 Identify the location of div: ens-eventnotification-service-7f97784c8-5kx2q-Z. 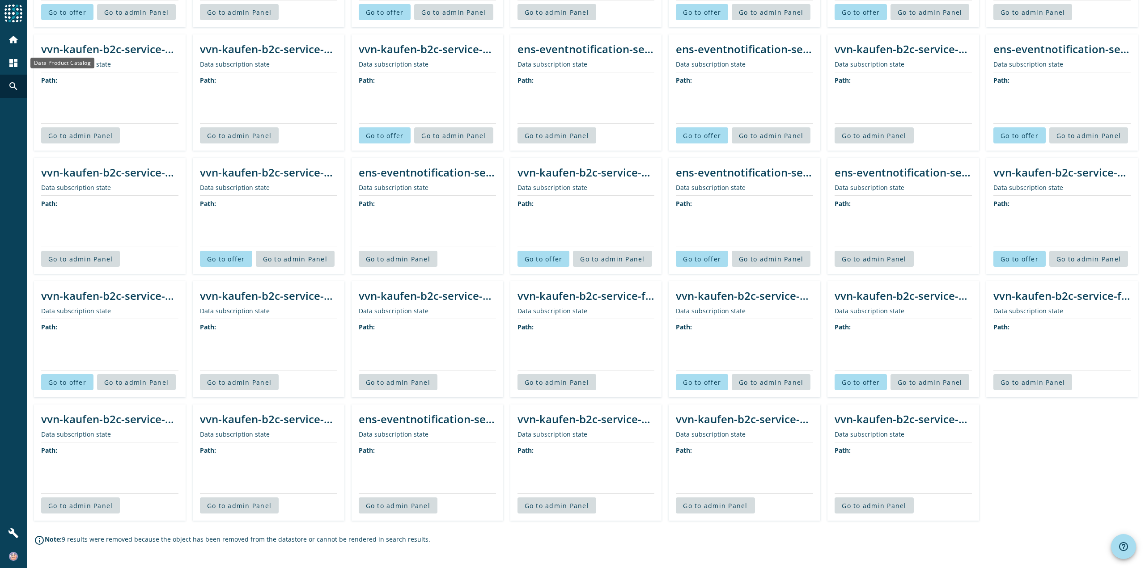
(903, 172).